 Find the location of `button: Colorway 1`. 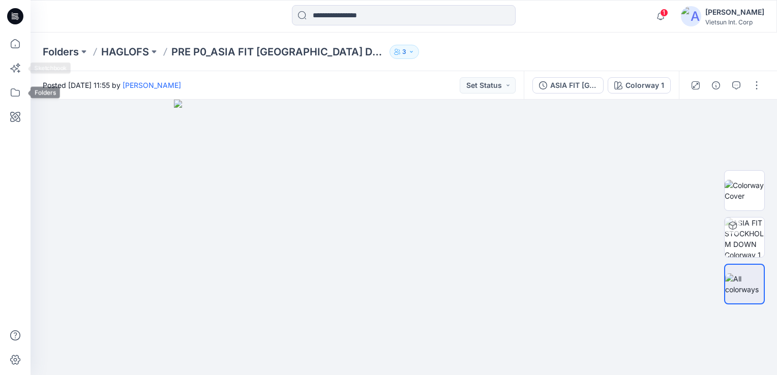

button: Colorway 1 is located at coordinates (639, 85).